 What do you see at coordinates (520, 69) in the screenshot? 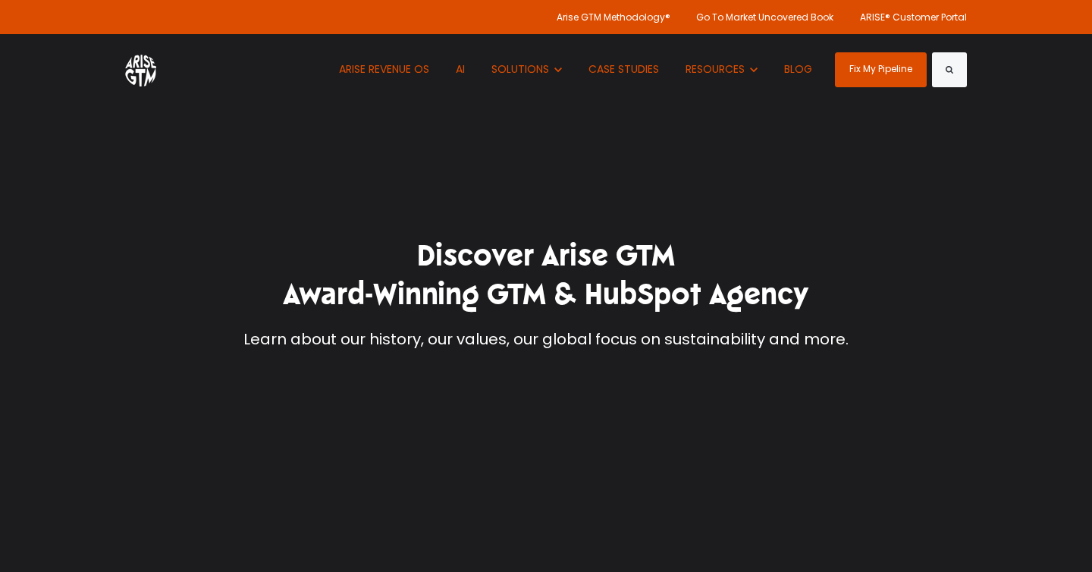
I see `span: SOLUTIONS` at bounding box center [520, 69].